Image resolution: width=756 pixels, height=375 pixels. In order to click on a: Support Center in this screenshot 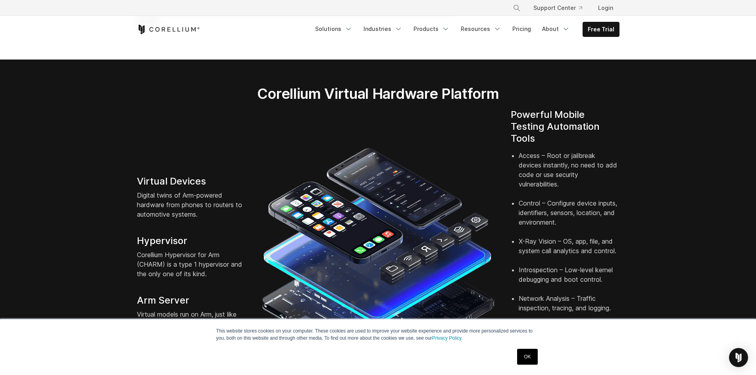, I will do `click(558, 8)`.